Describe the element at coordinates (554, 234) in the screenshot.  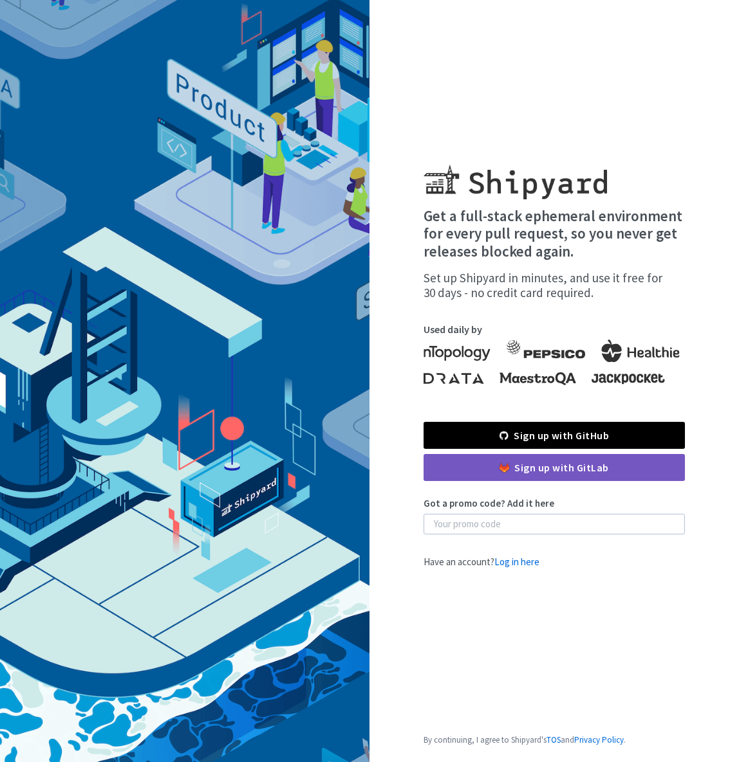
I see `h4: Get a full-stack ephemeral environment for every pull request, so you never get releases blocked ...` at that location.